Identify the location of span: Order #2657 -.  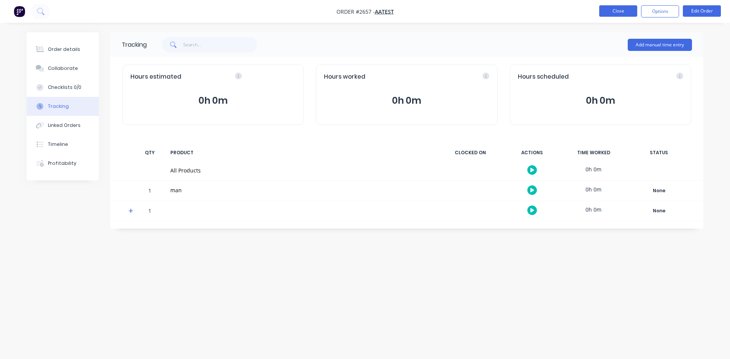
(355, 11).